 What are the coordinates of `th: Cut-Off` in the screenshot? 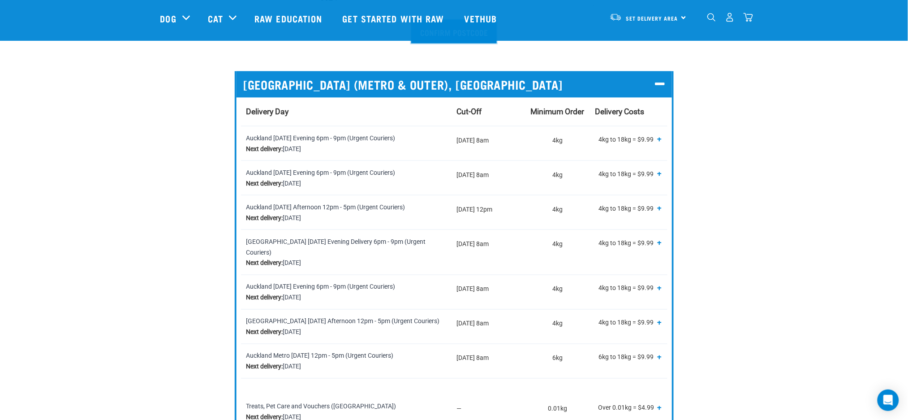 It's located at (488, 112).